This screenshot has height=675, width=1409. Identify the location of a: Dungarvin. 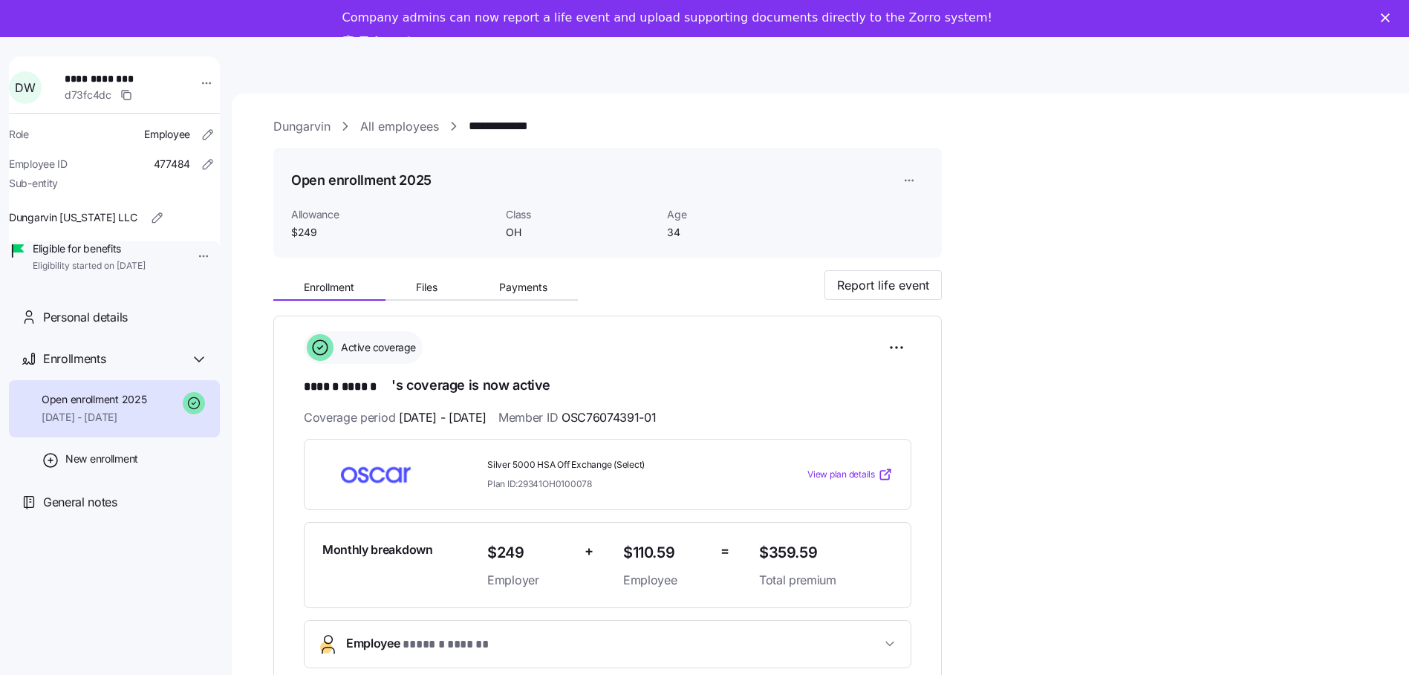
(301, 126).